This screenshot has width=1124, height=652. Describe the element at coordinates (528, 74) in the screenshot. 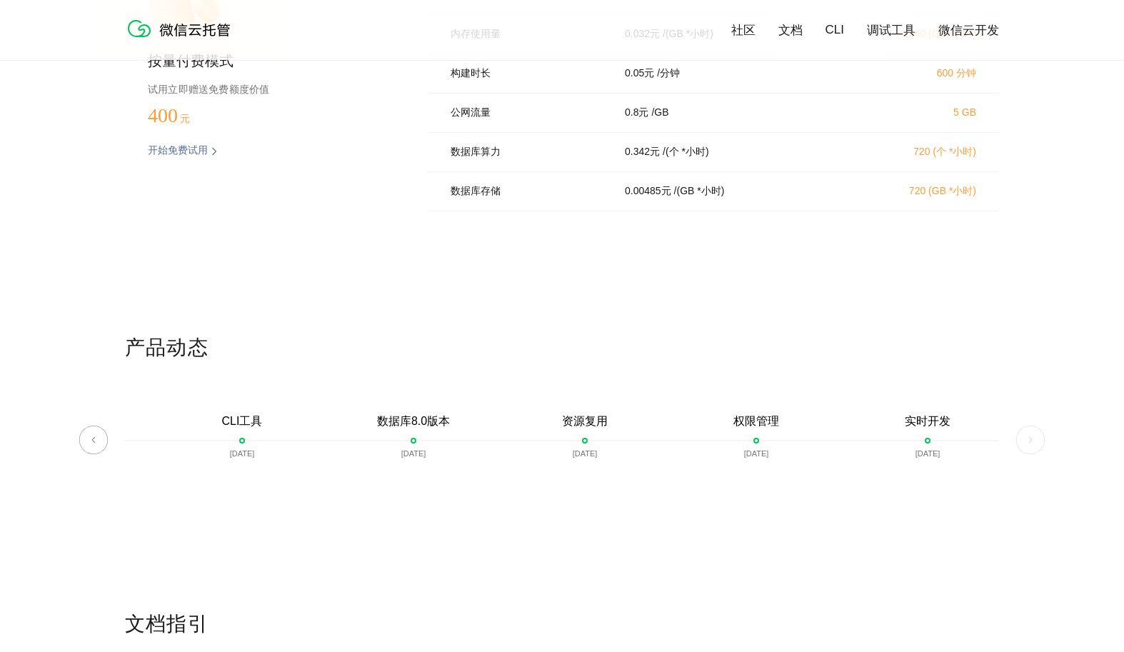

I see `p: 构建时长` at that location.